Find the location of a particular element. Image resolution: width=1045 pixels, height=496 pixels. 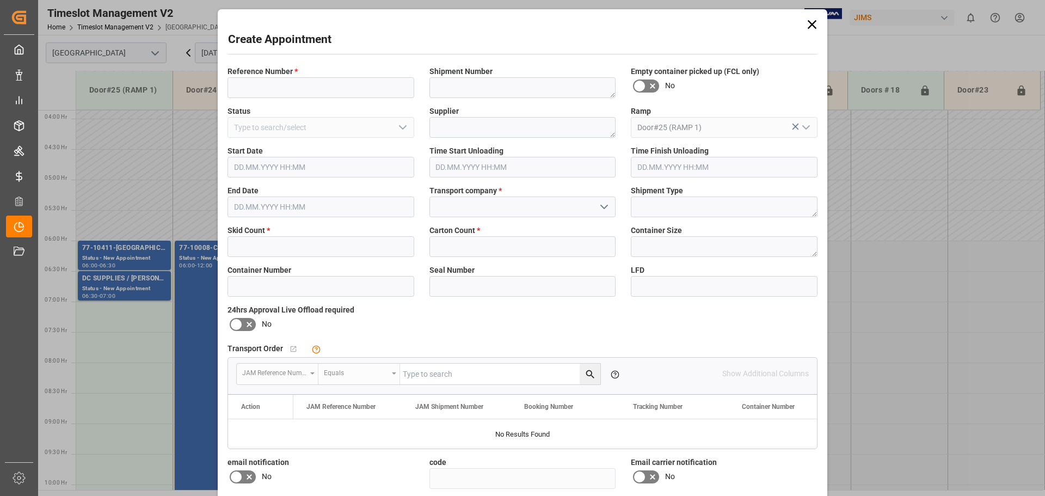

span: JAM Reference Number is located at coordinates (341, 407).